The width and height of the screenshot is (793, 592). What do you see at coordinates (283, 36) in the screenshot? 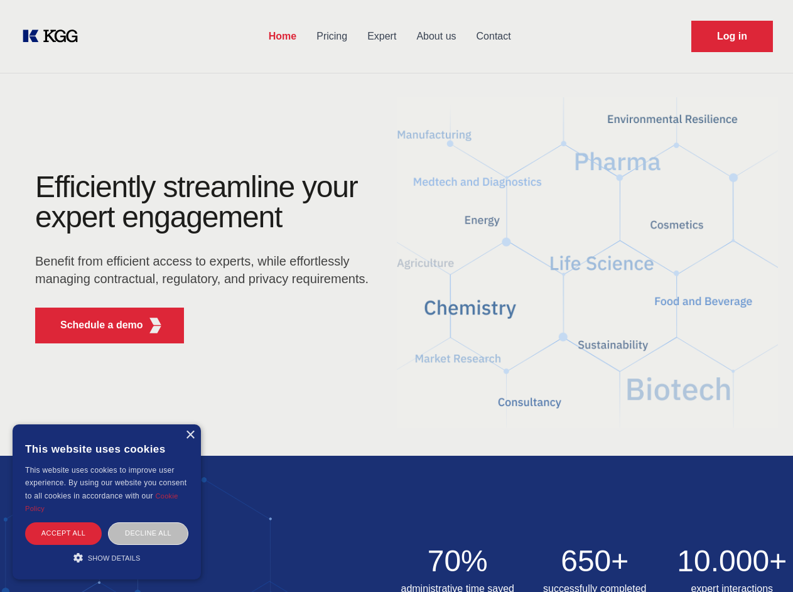
I see `a: Home` at bounding box center [283, 36].